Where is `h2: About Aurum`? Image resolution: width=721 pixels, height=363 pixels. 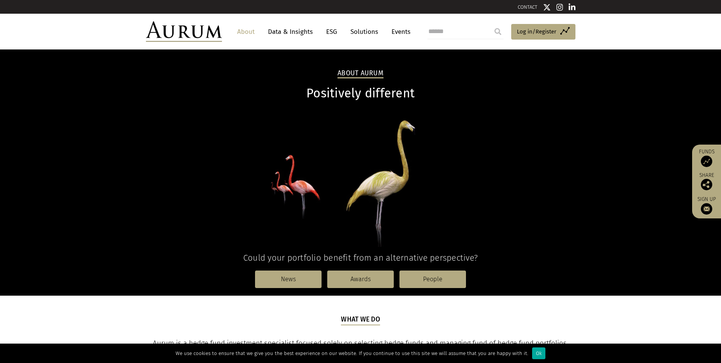 h2: About Aurum is located at coordinates (360, 74).